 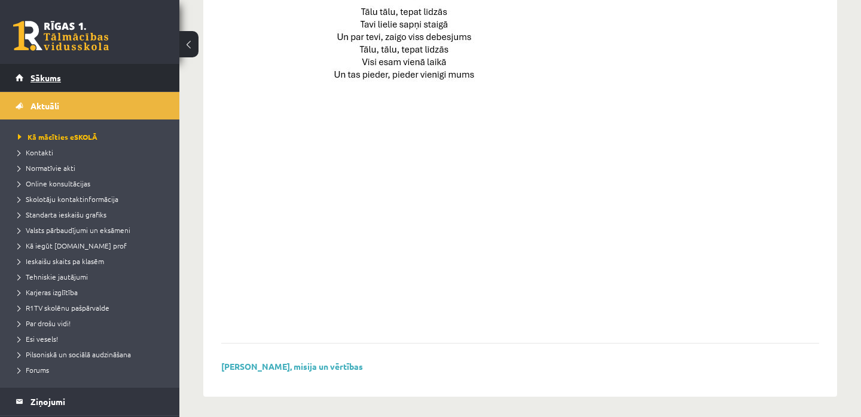 I want to click on span: Standarta ieskaišu grafiks, so click(x=62, y=215).